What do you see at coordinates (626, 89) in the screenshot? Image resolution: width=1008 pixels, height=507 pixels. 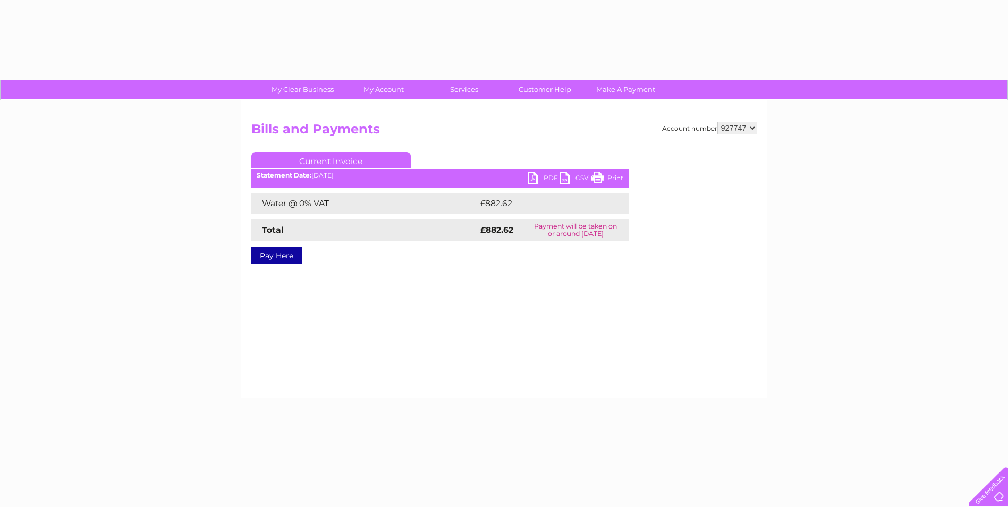 I see `a: Make A Payment` at bounding box center [626, 89].